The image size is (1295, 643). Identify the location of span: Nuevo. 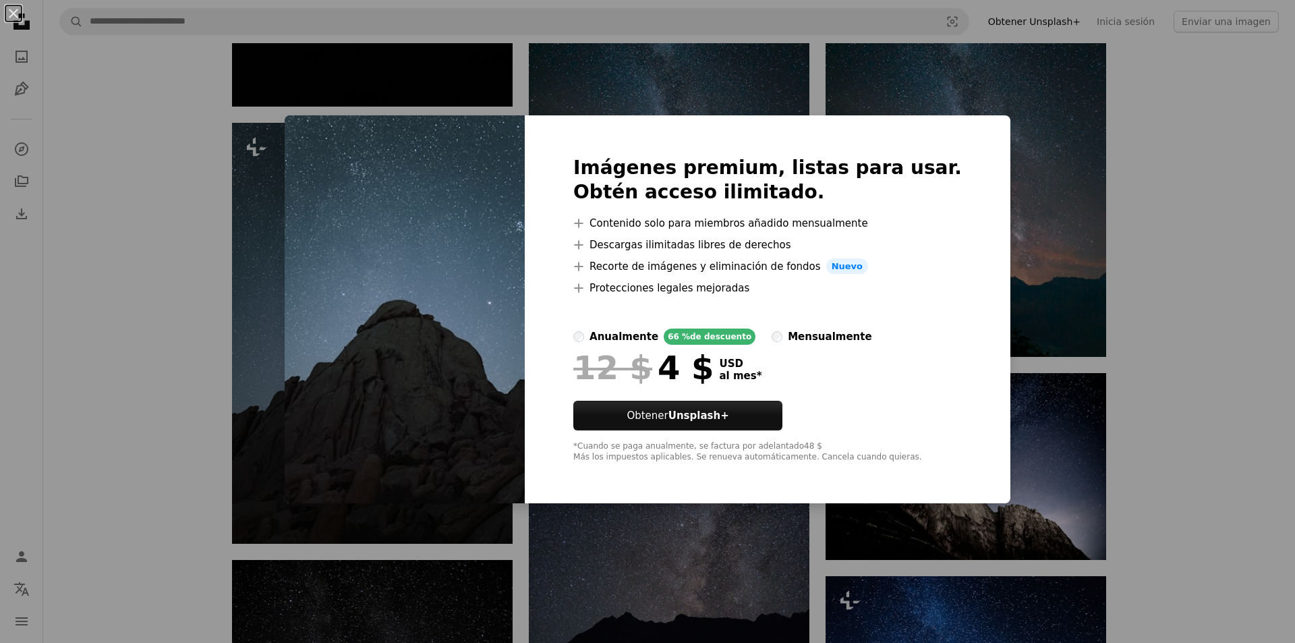
(847, 266).